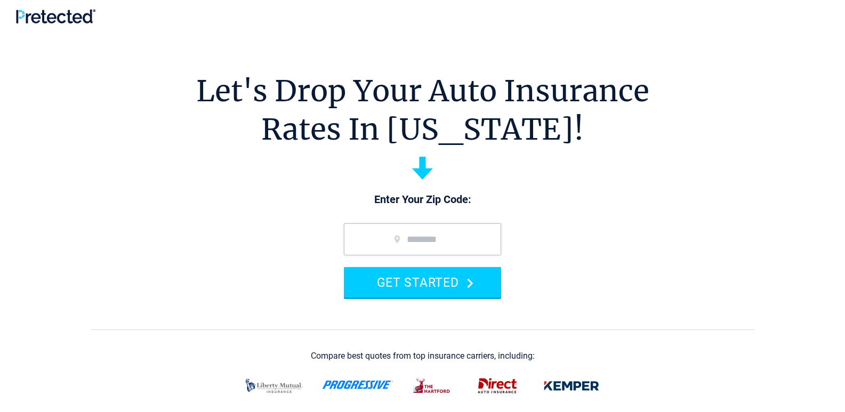 This screenshot has width=845, height=412. Describe the element at coordinates (422, 282) in the screenshot. I see `button: GET STARTED` at that location.